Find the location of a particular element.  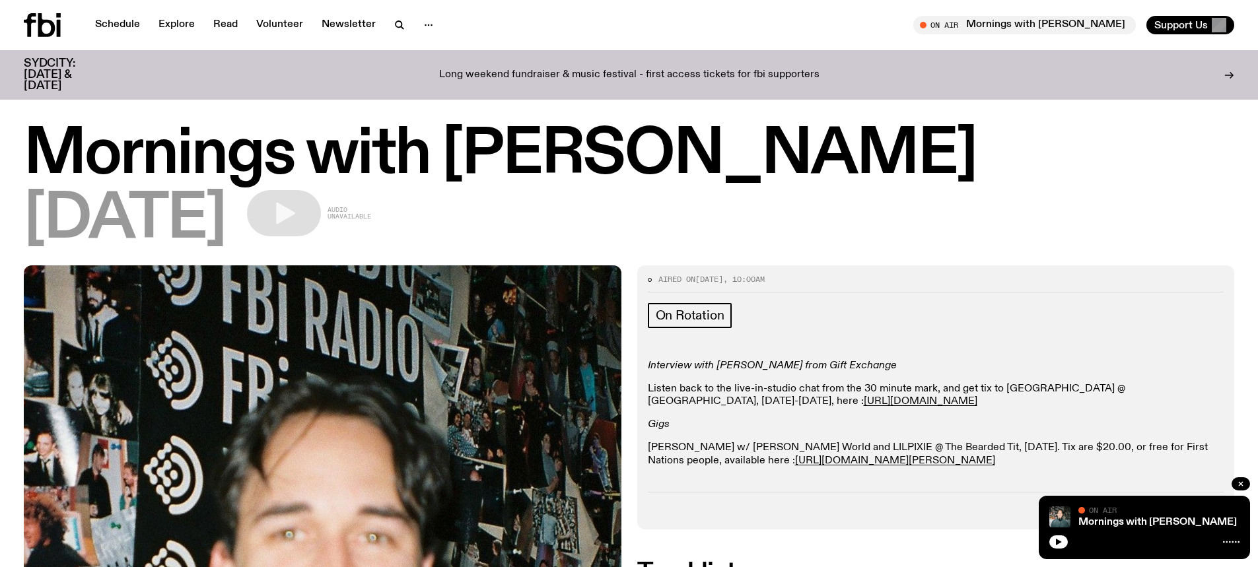

span: , 10:00am is located at coordinates (743, 279).